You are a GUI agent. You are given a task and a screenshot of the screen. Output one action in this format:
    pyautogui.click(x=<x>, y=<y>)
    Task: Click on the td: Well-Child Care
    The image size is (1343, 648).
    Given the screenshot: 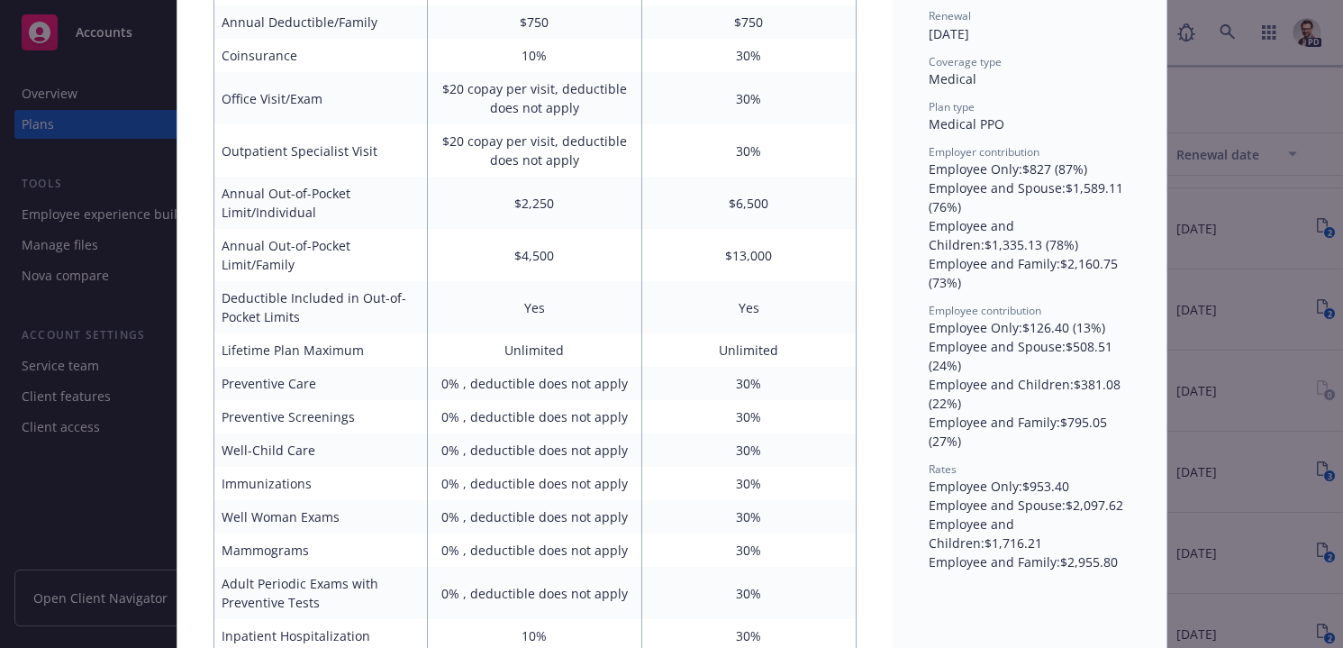 What is the action you would take?
    pyautogui.click(x=321, y=449)
    